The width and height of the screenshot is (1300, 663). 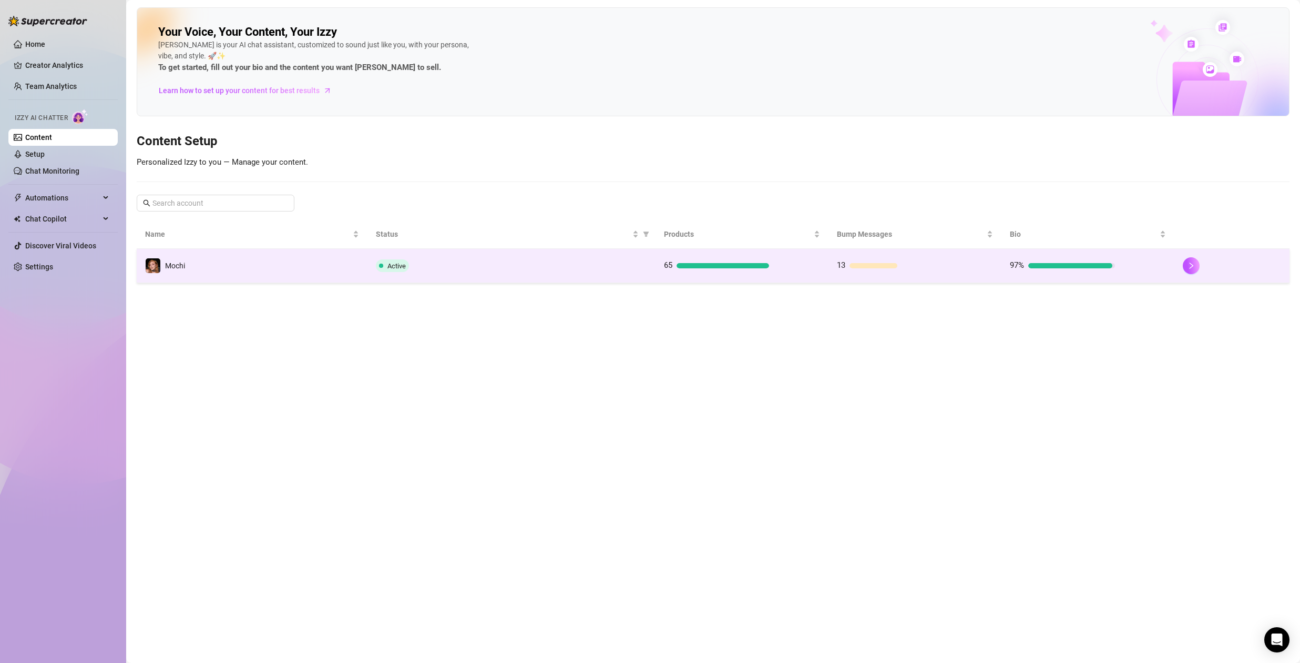 What do you see at coordinates (80, 116) in the screenshot?
I see `img: AI Chatter` at bounding box center [80, 116].